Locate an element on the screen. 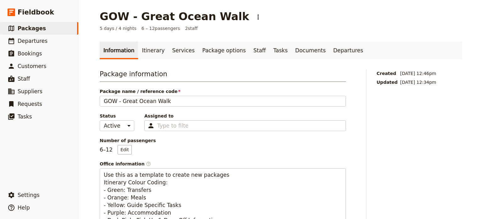  span: Updated is located at coordinates (387, 82).